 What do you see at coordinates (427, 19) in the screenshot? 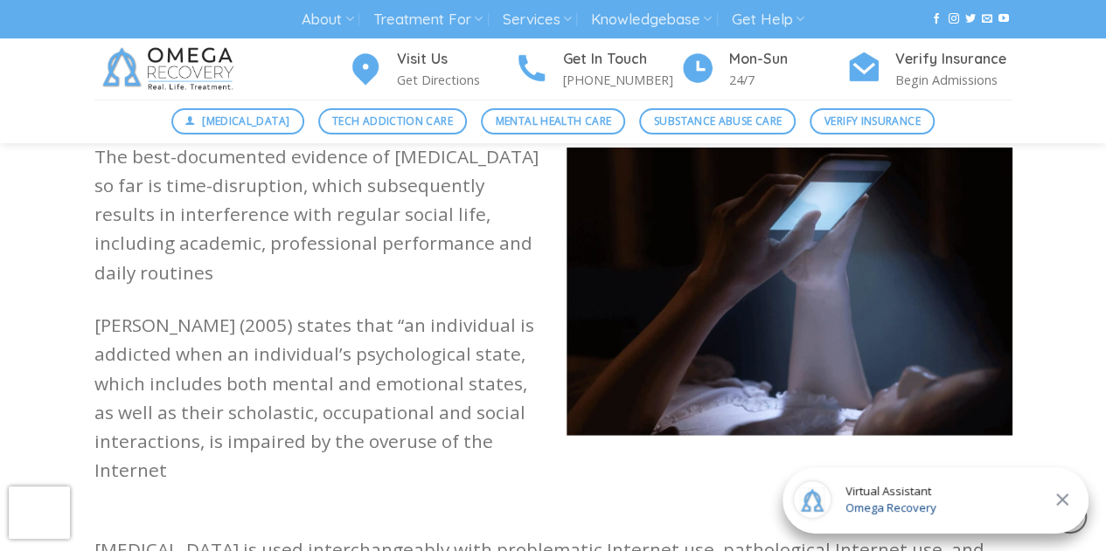
I see `a: Treatment For` at bounding box center [427, 19].